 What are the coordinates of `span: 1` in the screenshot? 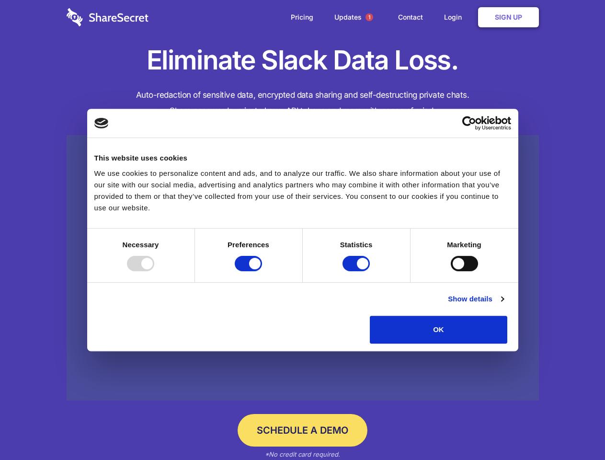 It's located at (369, 17).